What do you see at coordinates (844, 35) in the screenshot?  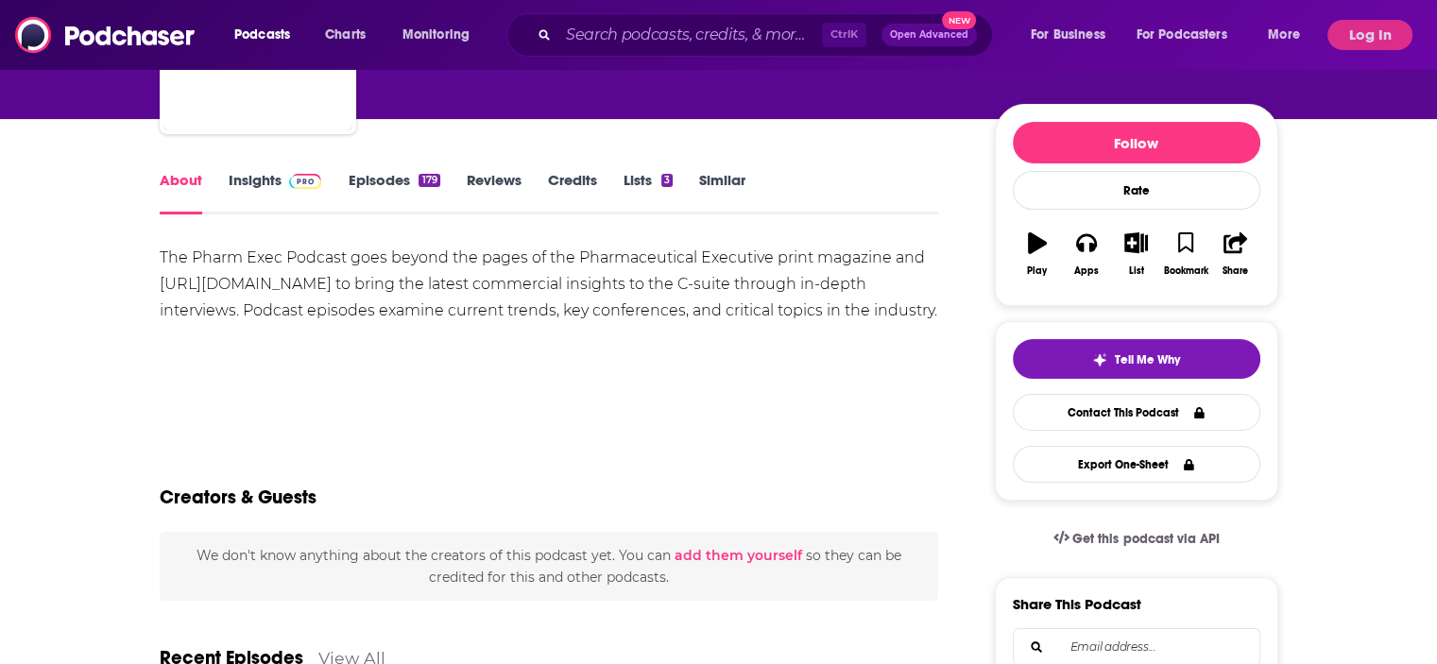 I see `span: Ctrl K` at bounding box center [844, 35].